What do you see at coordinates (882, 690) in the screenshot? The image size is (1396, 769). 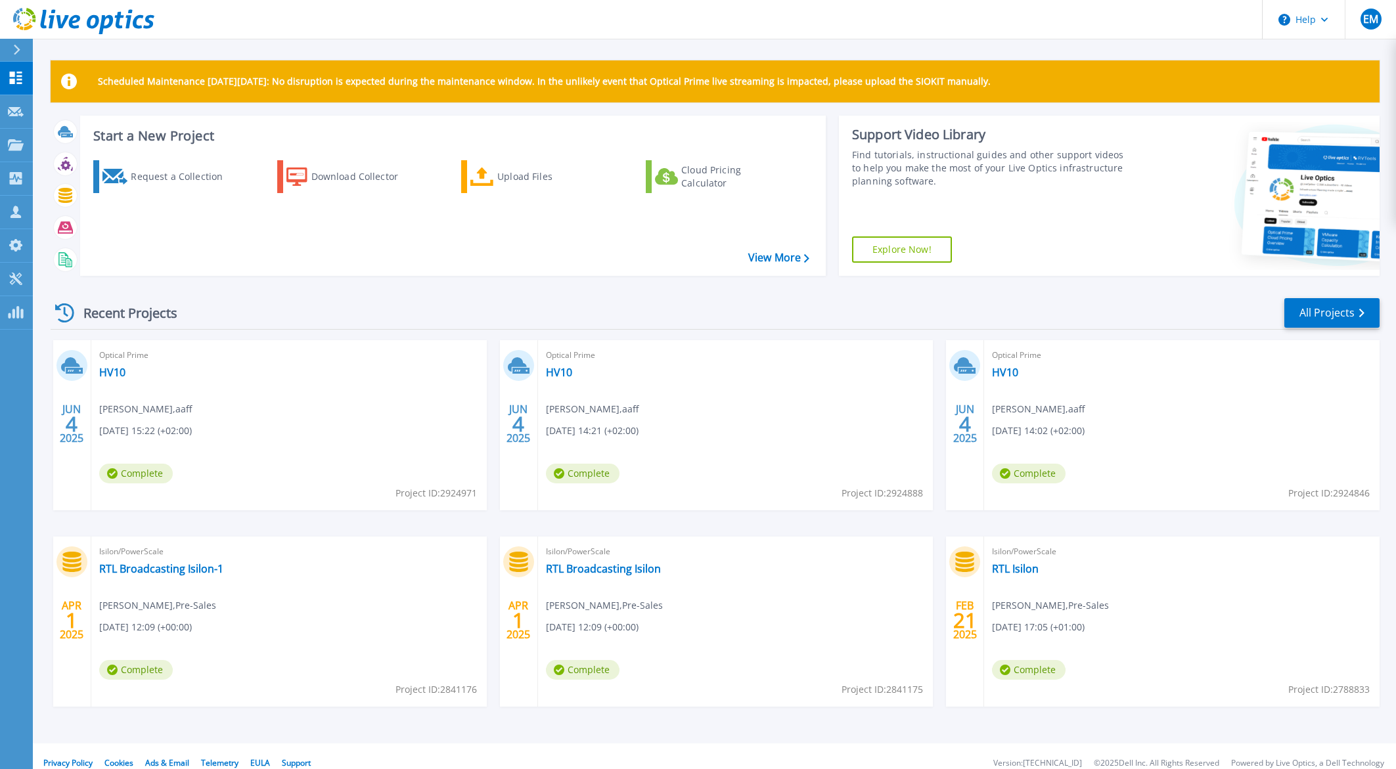 I see `span: Project ID: 2841175` at bounding box center [882, 690].